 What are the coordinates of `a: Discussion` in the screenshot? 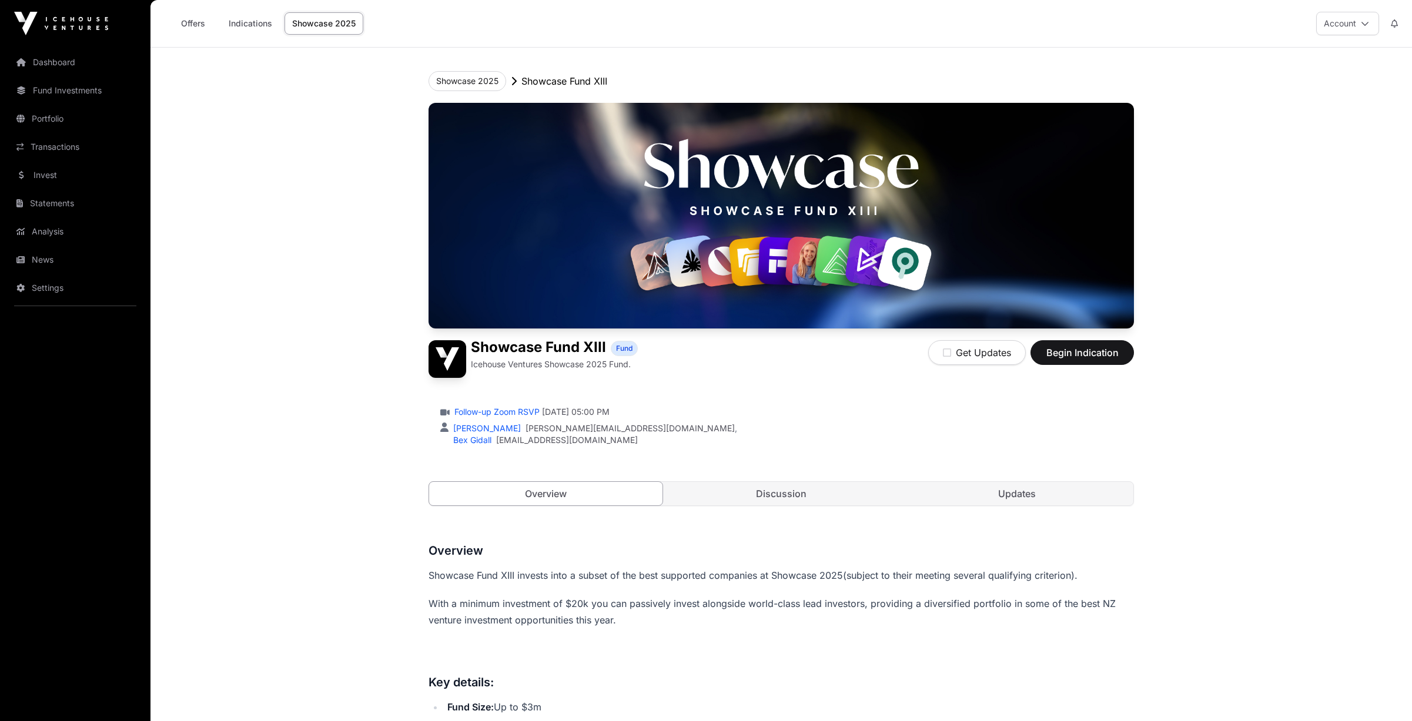 It's located at (781, 494).